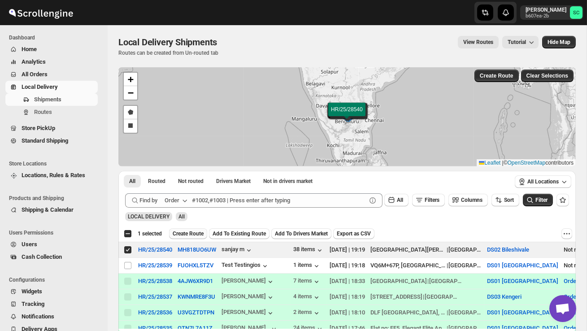  Describe the element at coordinates (197, 249) in the screenshot. I see `button: MH818UO6UW` at that location.